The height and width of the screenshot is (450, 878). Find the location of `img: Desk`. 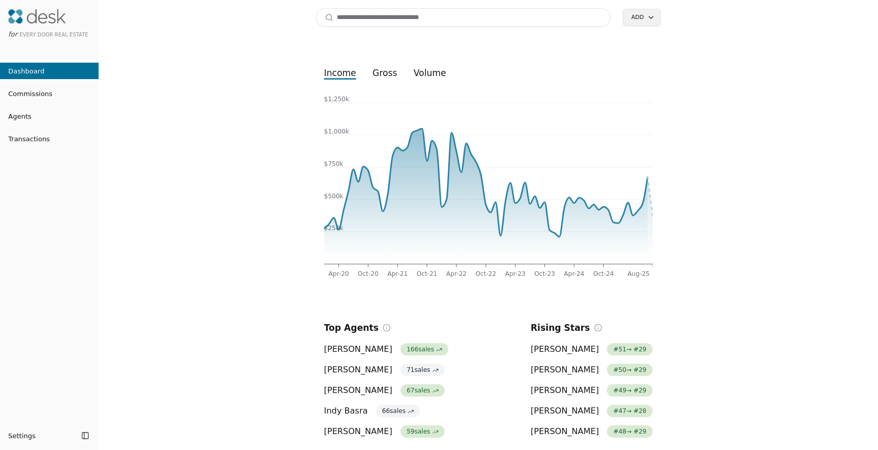

img: Desk is located at coordinates (37, 16).